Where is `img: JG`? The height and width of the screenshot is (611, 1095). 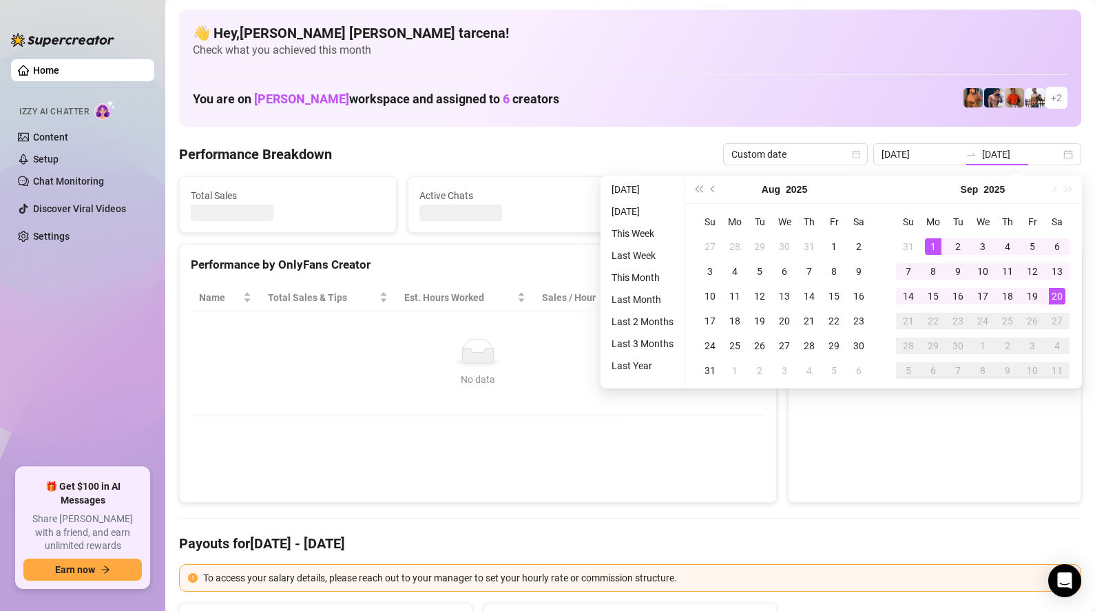 img: JG is located at coordinates (973, 98).